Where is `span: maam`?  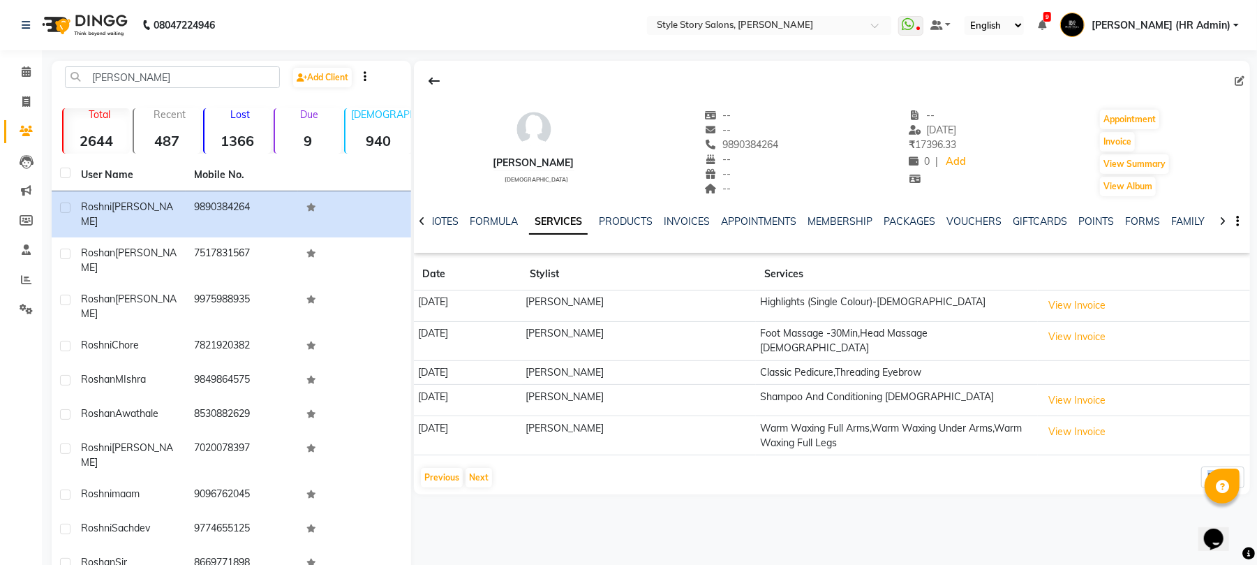 span: maam is located at coordinates (126, 494).